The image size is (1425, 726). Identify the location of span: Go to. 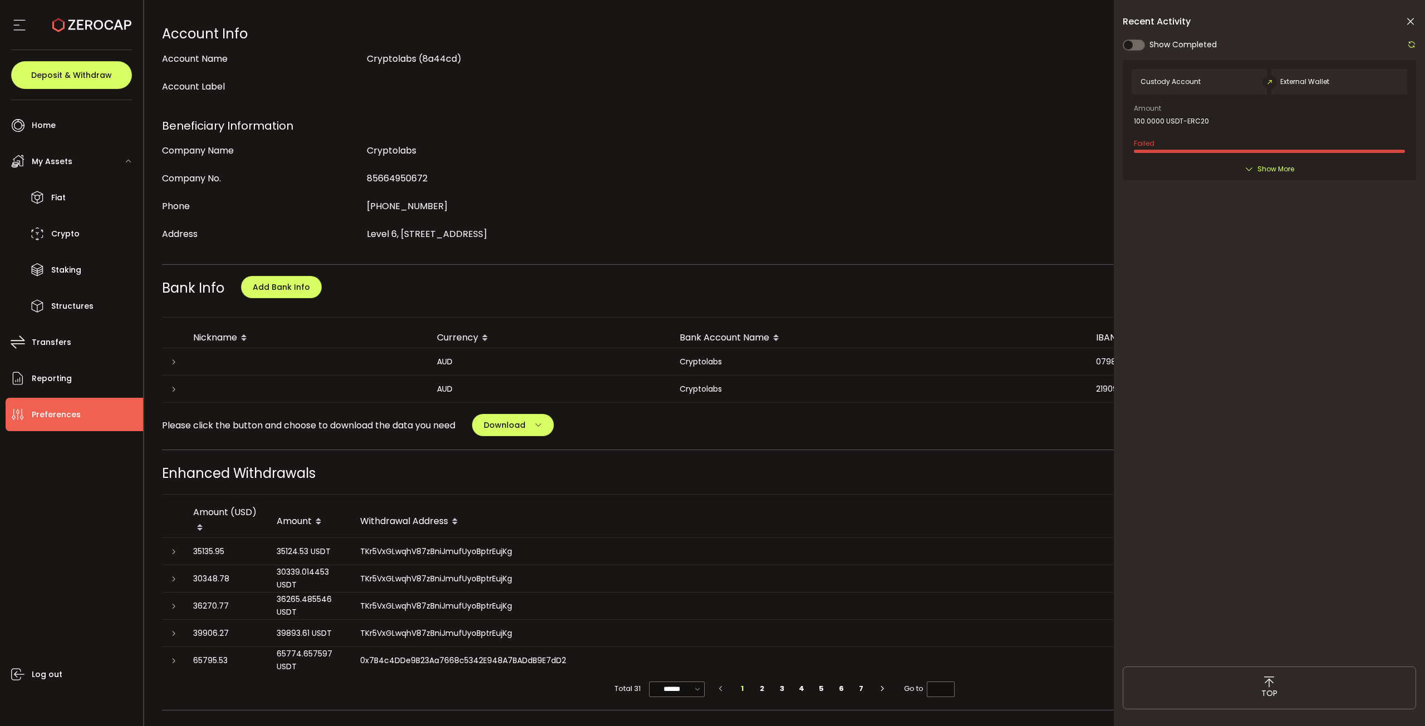
(929, 689).